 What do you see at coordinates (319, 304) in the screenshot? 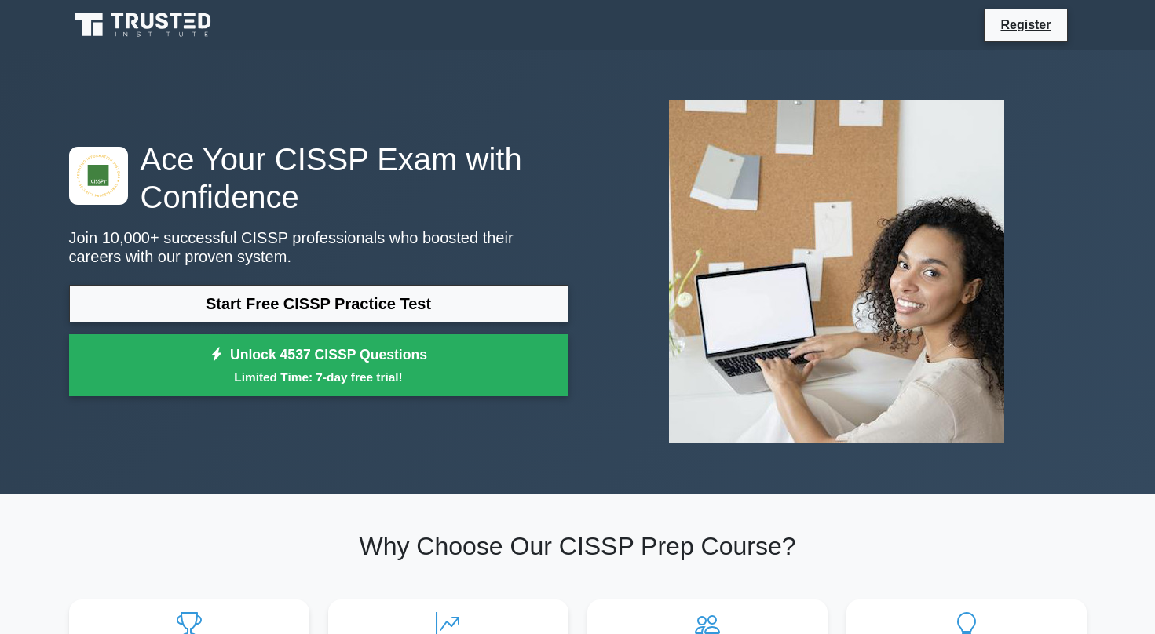
I see `a: Start Free CISSP Practice Test` at bounding box center [319, 304].